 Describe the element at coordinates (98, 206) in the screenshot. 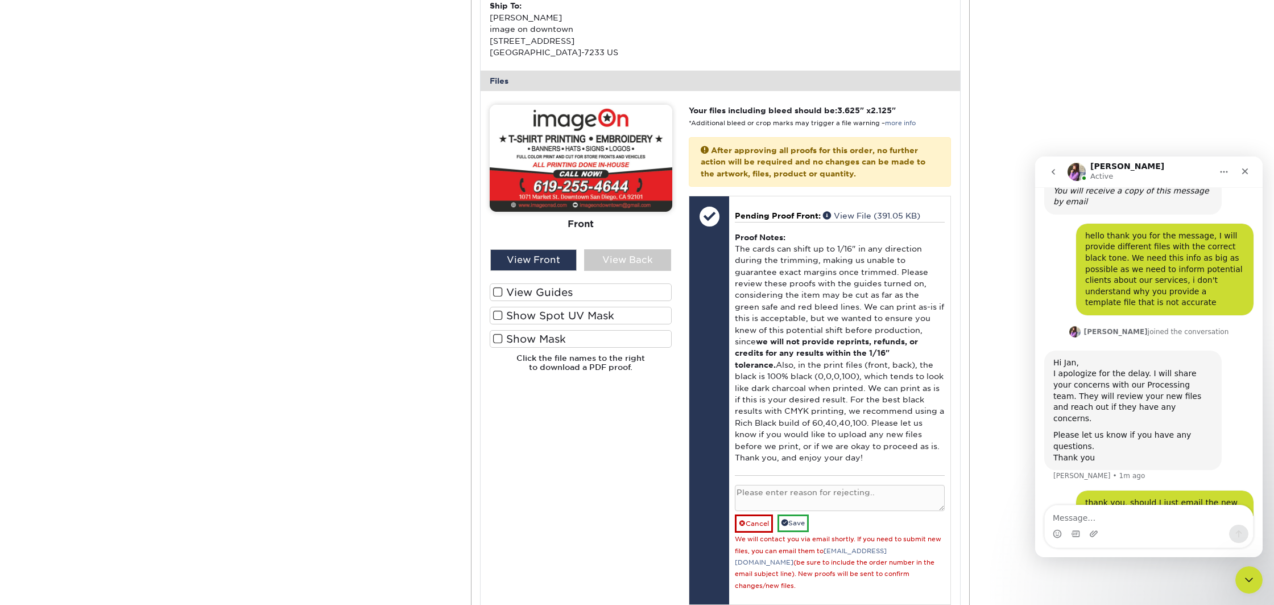

I see `div: Hi Jan,` at that location.